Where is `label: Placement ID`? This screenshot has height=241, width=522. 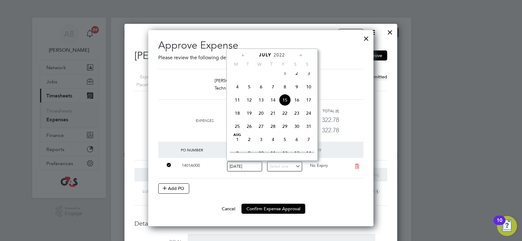 label: Placement ID is located at coordinates (145, 85).